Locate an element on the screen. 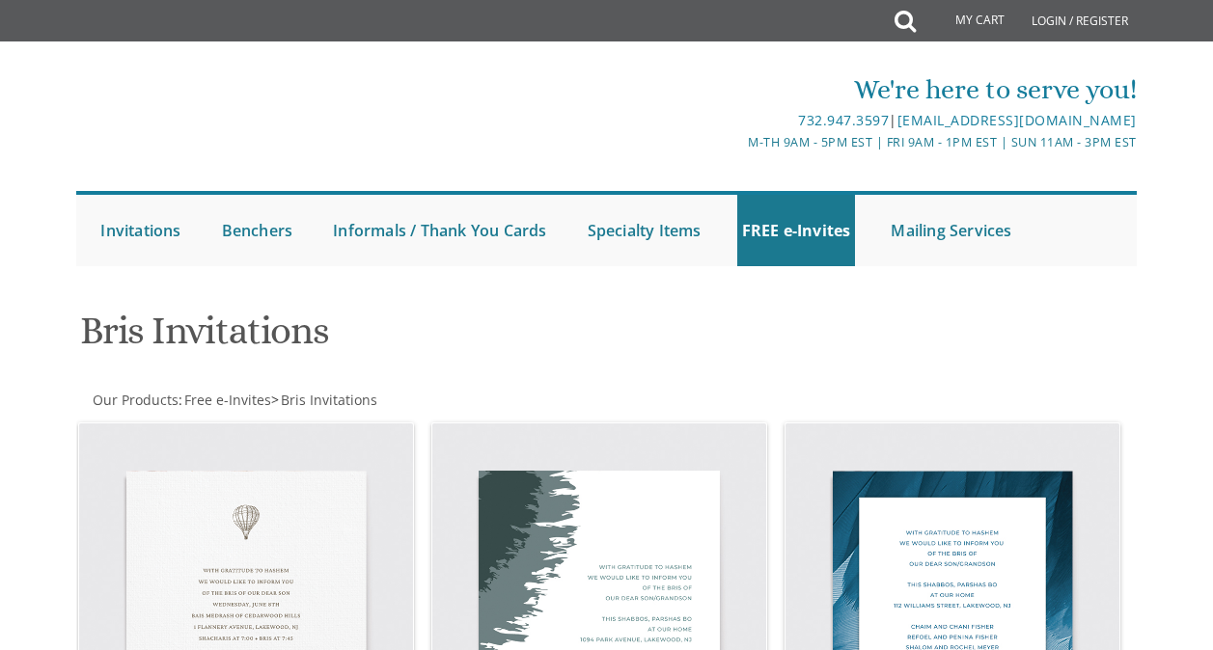  a: My Cart is located at coordinates (966, 21).